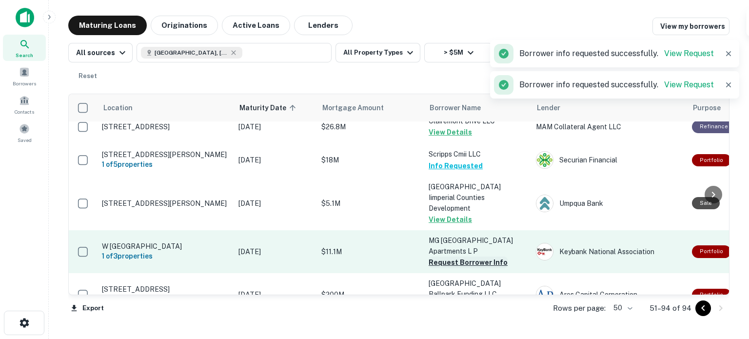 The image size is (749, 339). What do you see at coordinates (165, 108) in the screenshot?
I see `th: Location` at bounding box center [165, 108].